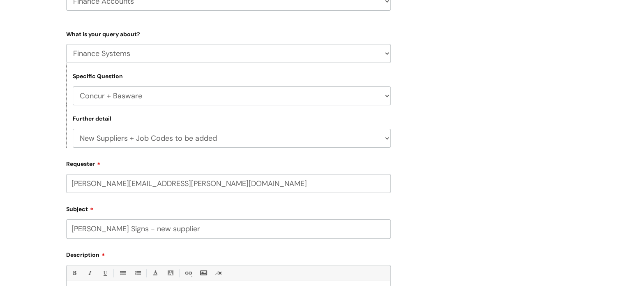 The width and height of the screenshot is (625, 286). I want to click on label: What is your query about?, so click(228, 33).